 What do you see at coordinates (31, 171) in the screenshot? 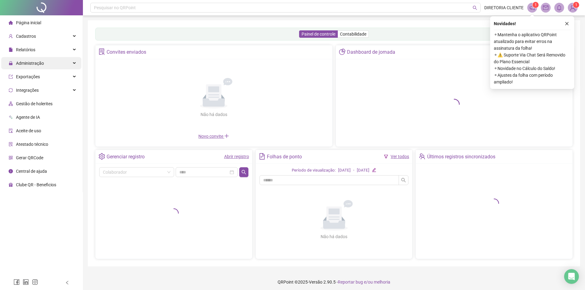
I see `span: Central de ajuda` at bounding box center [31, 171].